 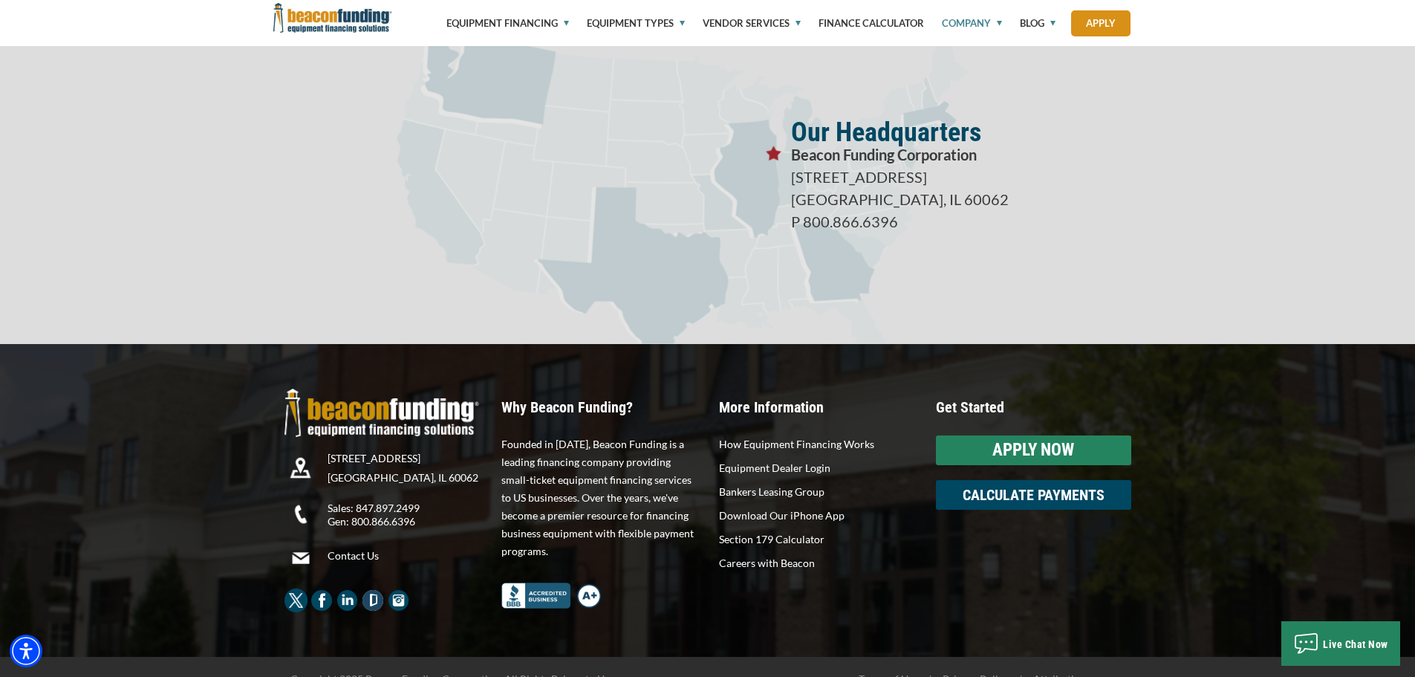 I want to click on a: Equipment Dealer Login, so click(x=817, y=468).